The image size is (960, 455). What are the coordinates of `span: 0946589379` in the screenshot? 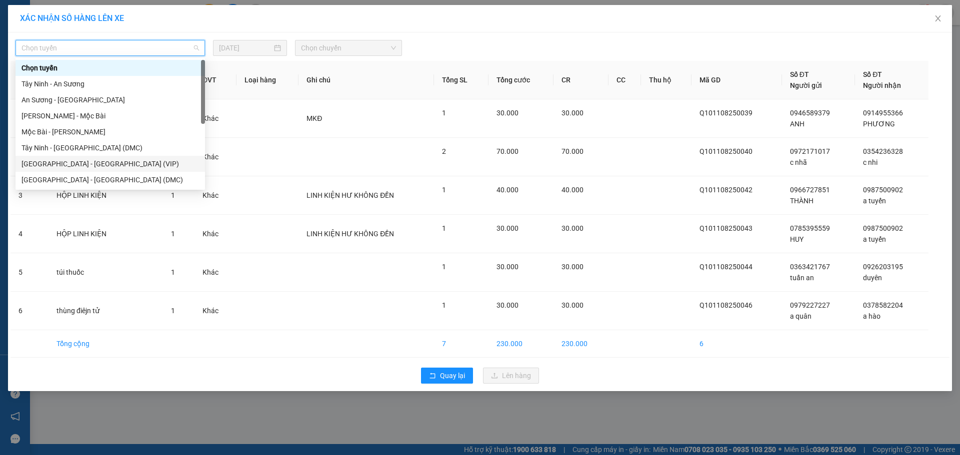 It's located at (810, 113).